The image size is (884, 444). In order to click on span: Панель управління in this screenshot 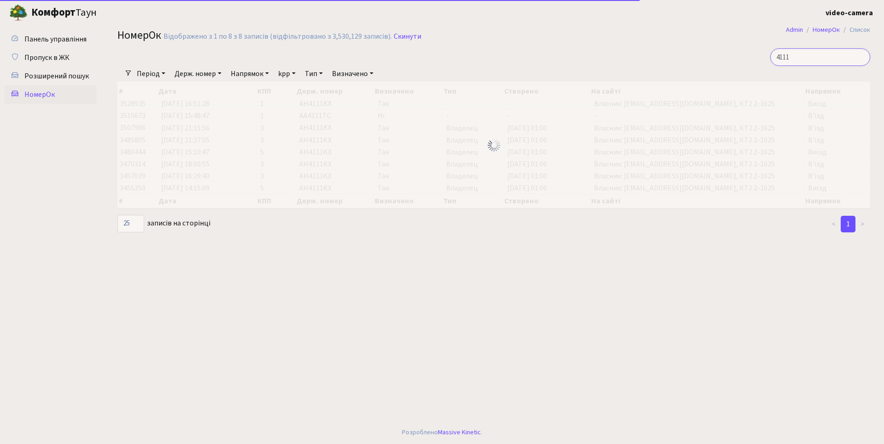, I will do `click(55, 39)`.